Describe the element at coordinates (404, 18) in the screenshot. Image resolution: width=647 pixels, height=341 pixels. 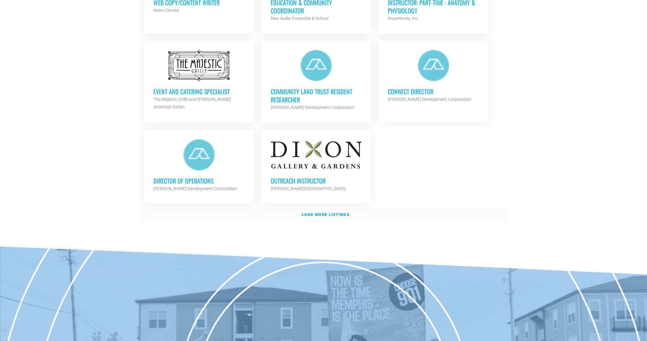
I see `strong: HopeWorks, Inc.` at that location.